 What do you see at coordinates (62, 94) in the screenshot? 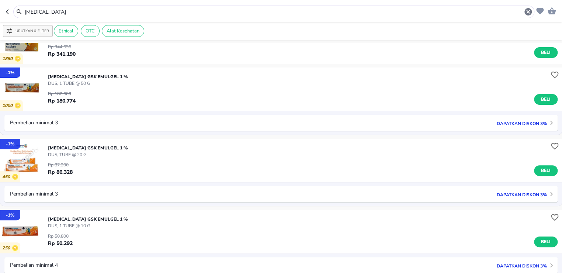
I see `p: Rp 182.600` at bounding box center [62, 94].